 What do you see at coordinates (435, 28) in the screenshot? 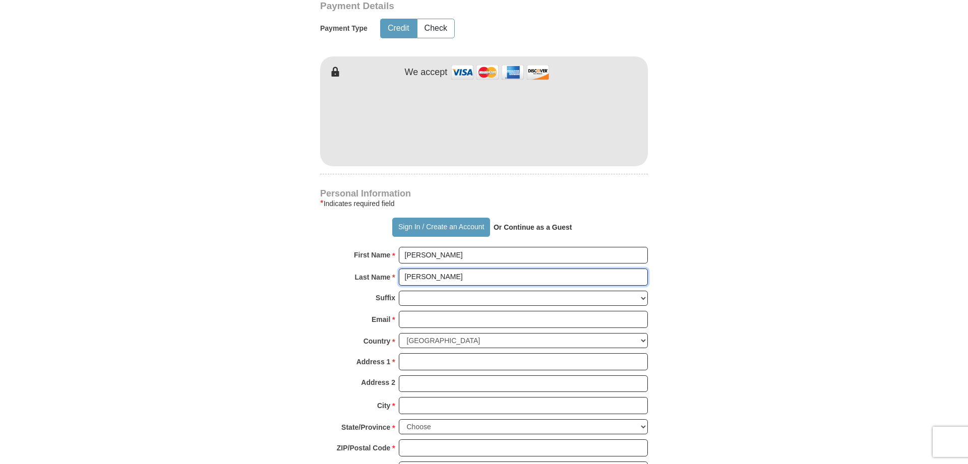
I see `button: Check` at bounding box center [435, 28].